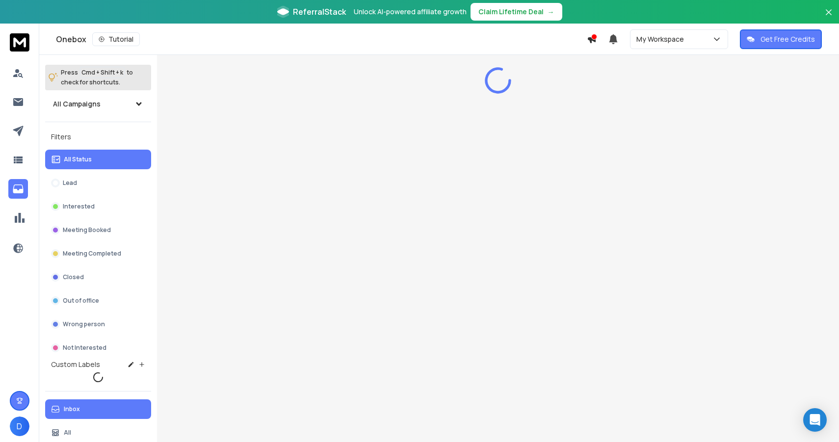 This screenshot has height=442, width=839. What do you see at coordinates (787, 39) in the screenshot?
I see `p: Get Free Credits` at bounding box center [787, 39].